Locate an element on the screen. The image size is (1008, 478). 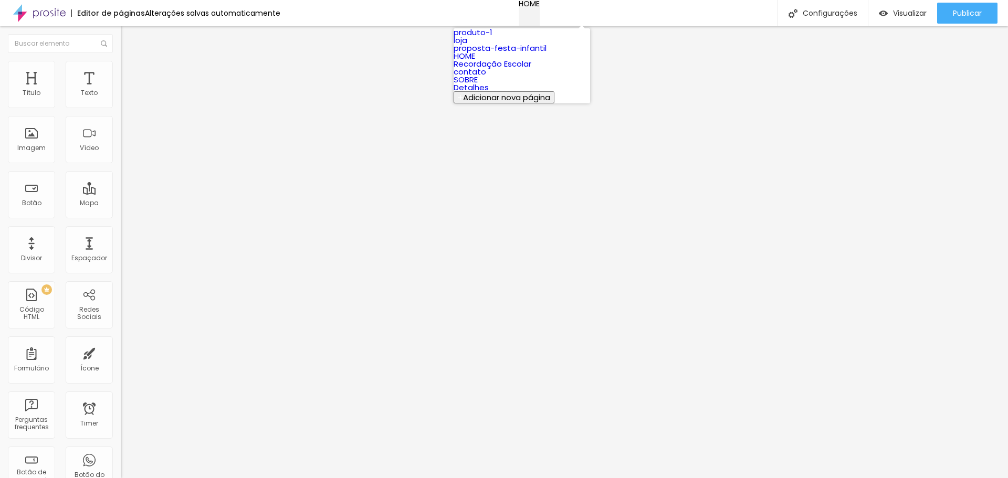
div: Texto is located at coordinates (89, 93).